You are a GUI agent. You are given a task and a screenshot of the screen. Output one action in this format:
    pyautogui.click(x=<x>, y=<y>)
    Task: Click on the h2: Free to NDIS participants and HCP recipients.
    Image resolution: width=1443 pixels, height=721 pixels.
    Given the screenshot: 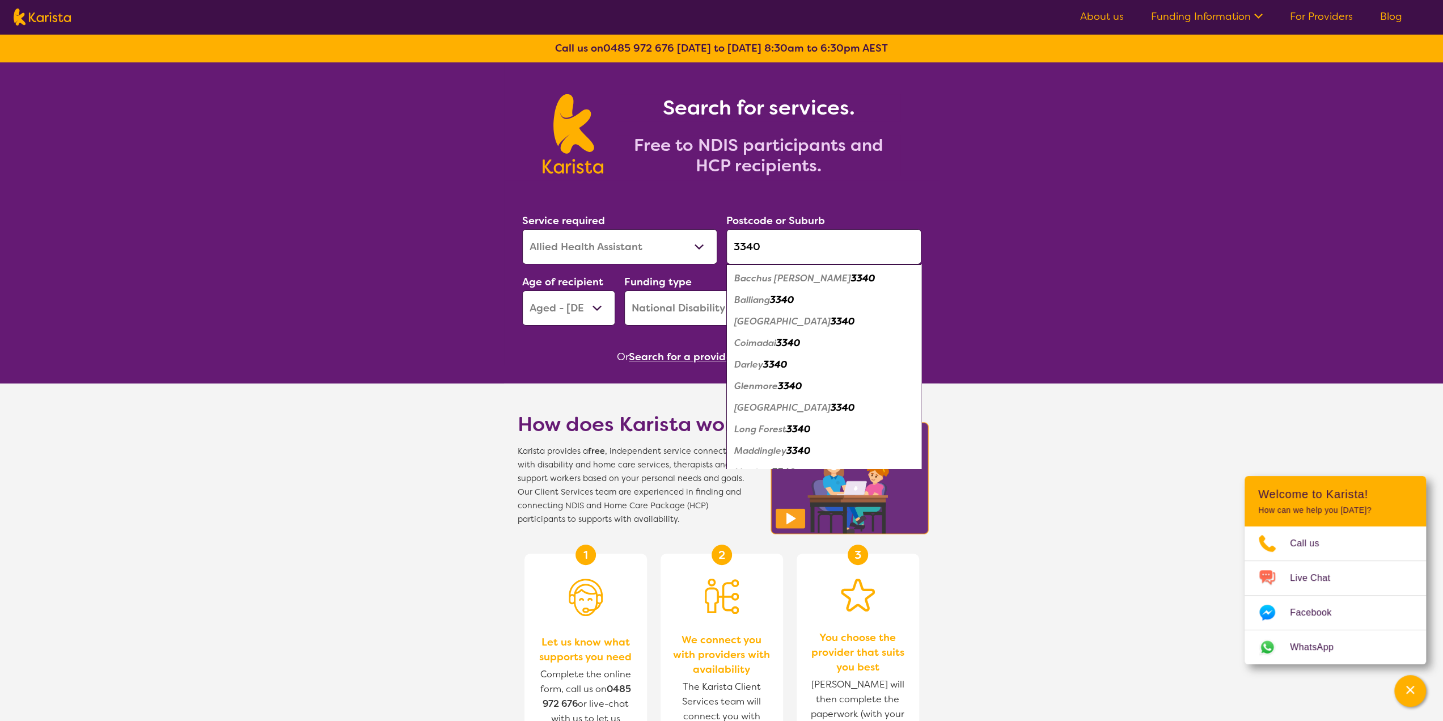 What is the action you would take?
    pyautogui.click(x=759, y=155)
    